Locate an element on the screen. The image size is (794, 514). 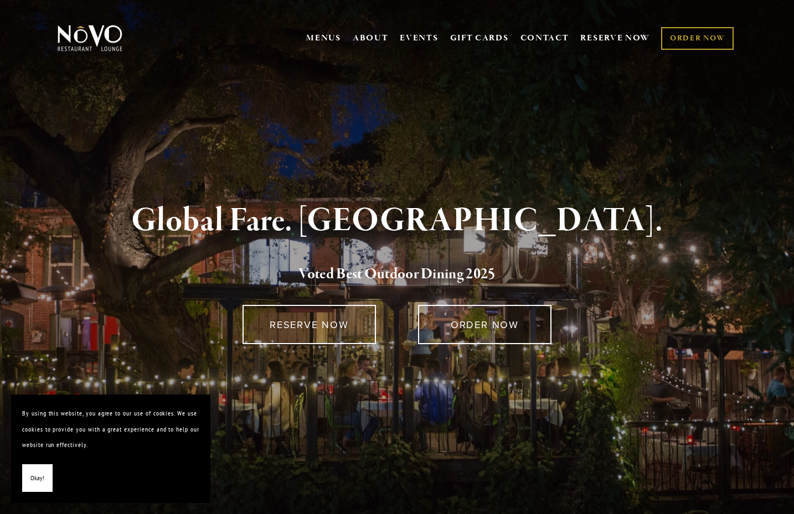
section: Cookie banner is located at coordinates (111, 449).